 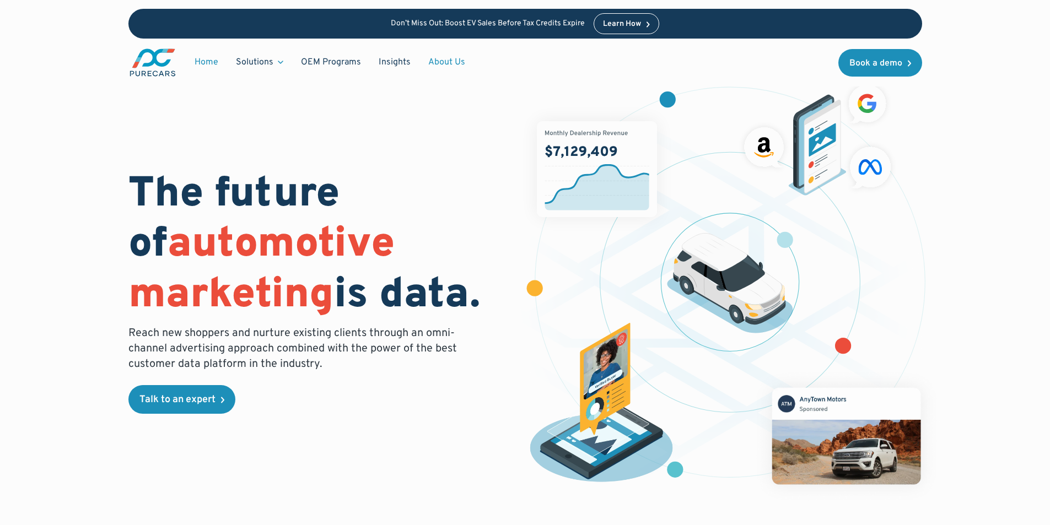 I want to click on img: mockup of facebook post, so click(x=846, y=436).